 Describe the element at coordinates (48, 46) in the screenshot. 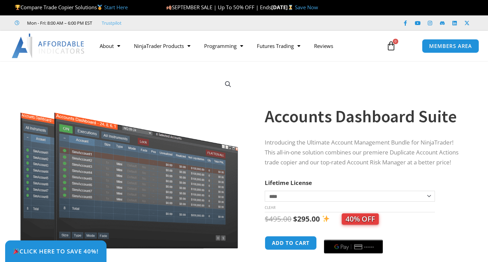

I see `img: LogoAI | Affordable Indicators – NinjaTrader` at that location.